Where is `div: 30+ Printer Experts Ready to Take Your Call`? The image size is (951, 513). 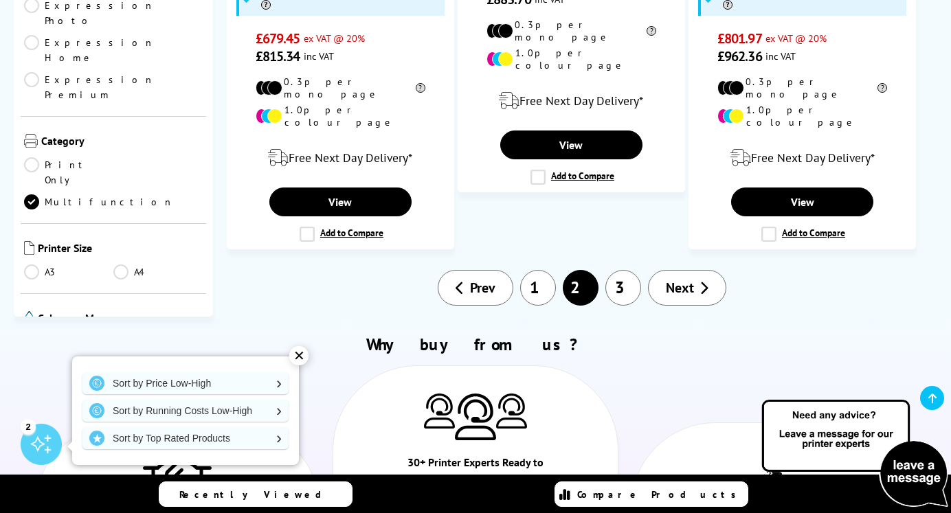
div: 30+ Printer Experts Ready to Take Your Call is located at coordinates (475, 474).